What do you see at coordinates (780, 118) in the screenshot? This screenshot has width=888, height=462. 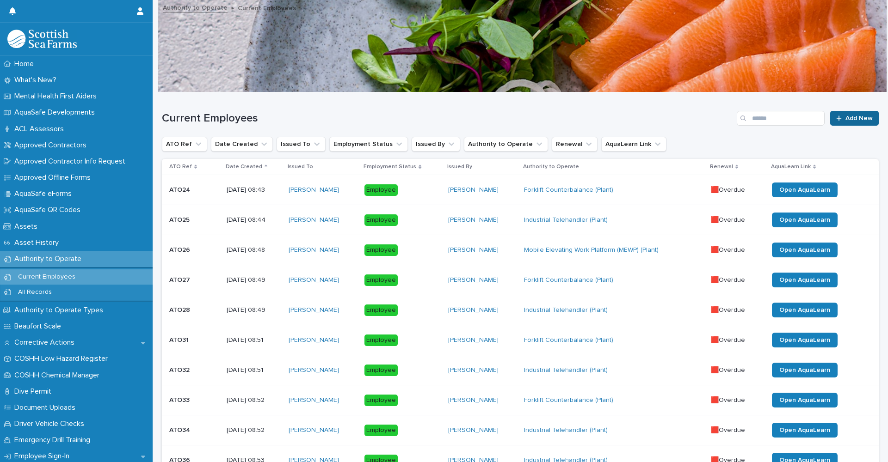 I see `div: Search` at bounding box center [780, 118].